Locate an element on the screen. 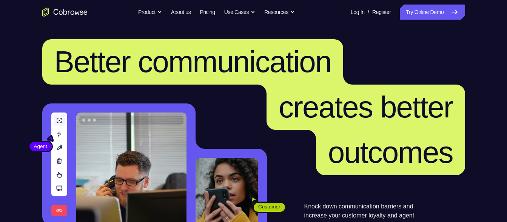 The width and height of the screenshot is (507, 222). a: Try Online Demo is located at coordinates (433, 12).